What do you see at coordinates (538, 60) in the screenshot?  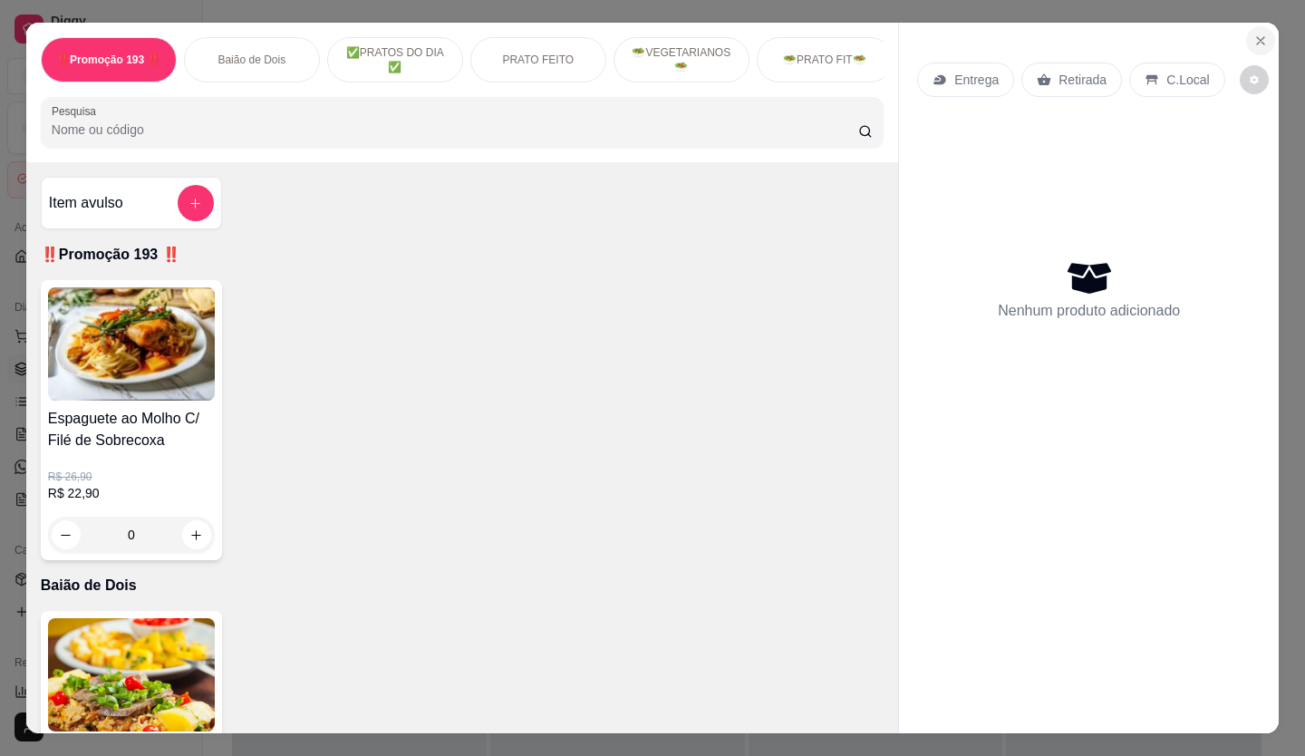 I see `p: PRATO FEITO` at bounding box center [538, 60].